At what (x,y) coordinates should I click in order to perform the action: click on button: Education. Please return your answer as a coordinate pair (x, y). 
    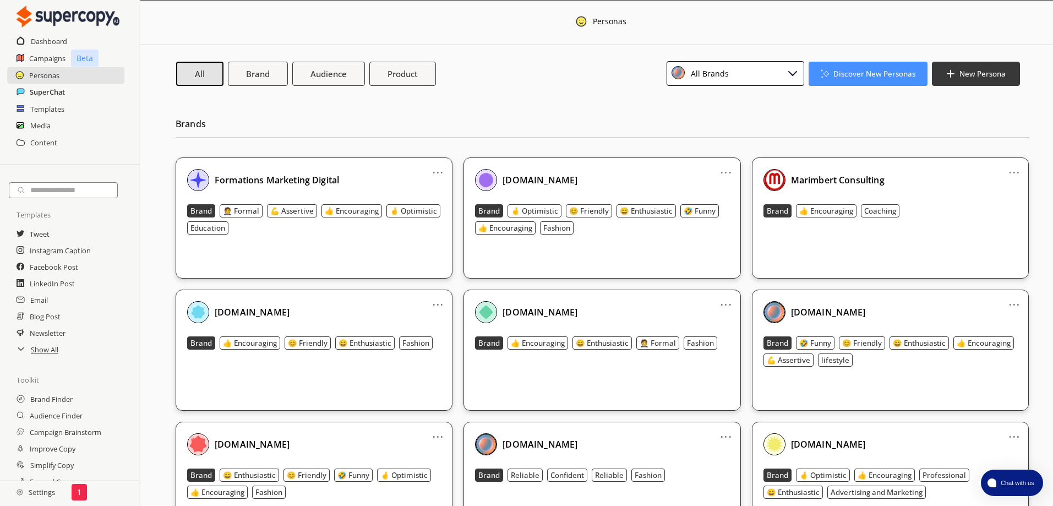
    Looking at the image, I should click on (208, 228).